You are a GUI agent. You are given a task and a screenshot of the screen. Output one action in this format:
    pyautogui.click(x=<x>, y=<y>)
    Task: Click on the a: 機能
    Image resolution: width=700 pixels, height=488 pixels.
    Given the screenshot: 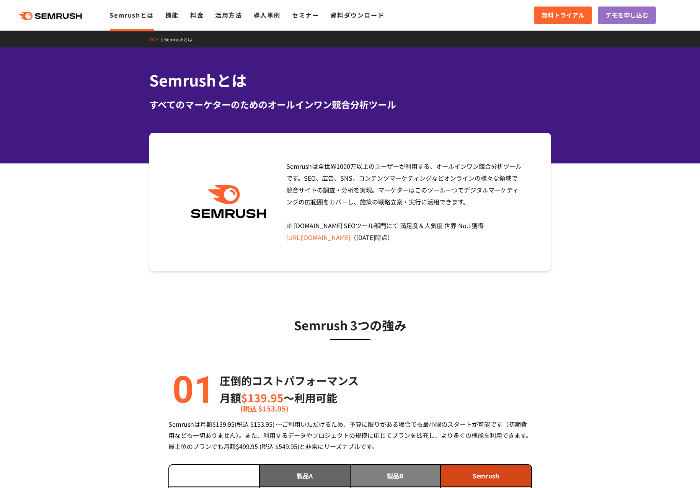 What is the action you would take?
    pyautogui.click(x=172, y=15)
    